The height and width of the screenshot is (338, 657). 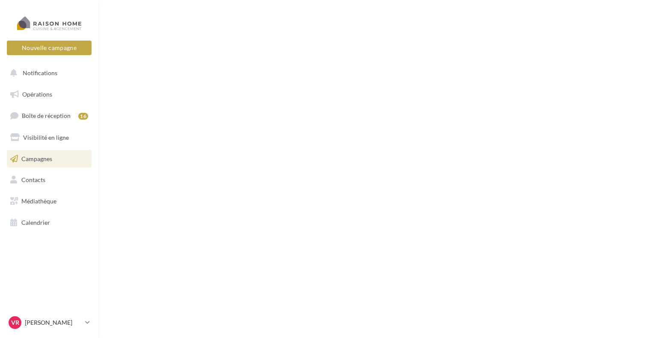 What do you see at coordinates (47, 73) in the screenshot?
I see `button: Notifications` at bounding box center [47, 73].